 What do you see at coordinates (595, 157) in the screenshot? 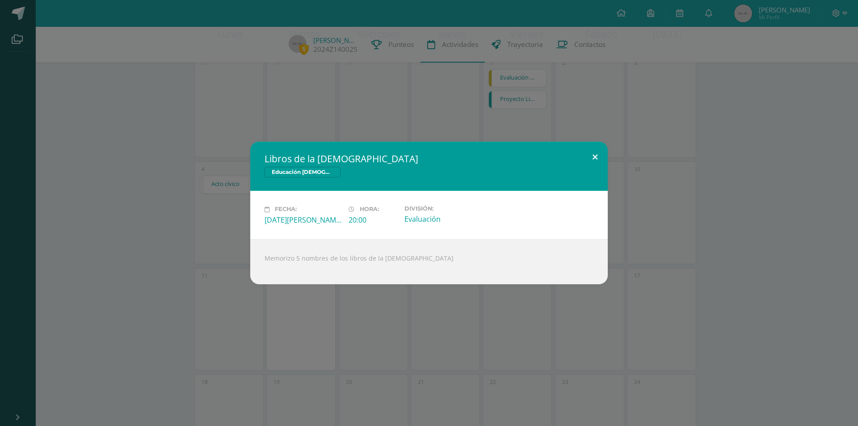
I see `button: Close (Esc)` at bounding box center [595, 157].